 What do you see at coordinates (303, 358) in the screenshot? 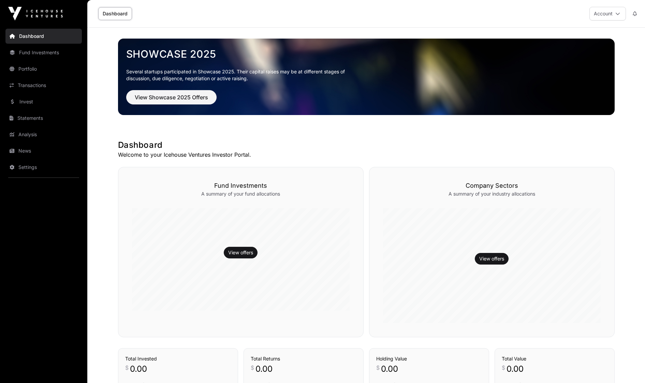
I see `h3: Total Returns` at bounding box center [303, 358].